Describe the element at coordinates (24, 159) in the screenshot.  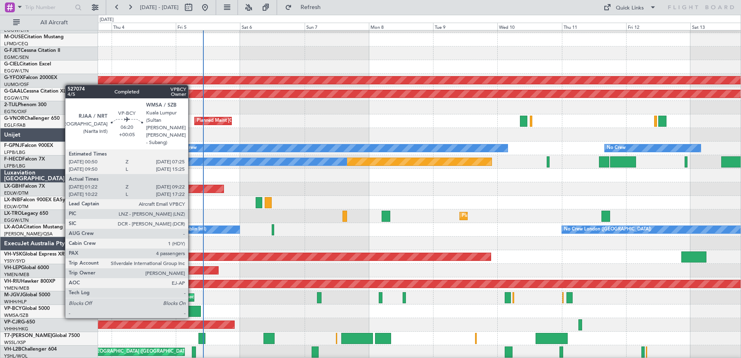
I see `a: F-HECDFalcon 7X` at that location.